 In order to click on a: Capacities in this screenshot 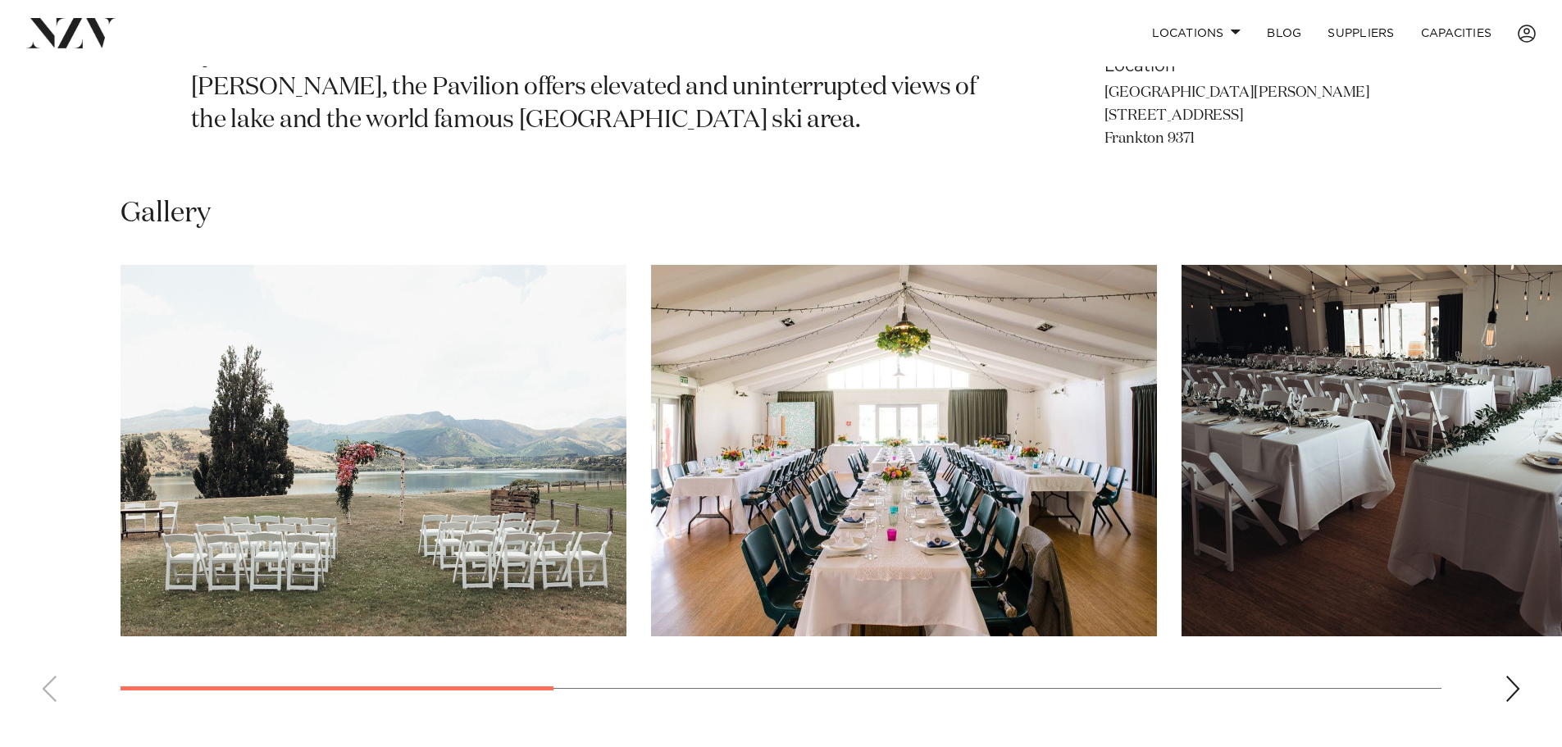, I will do `click(1456, 33)`.